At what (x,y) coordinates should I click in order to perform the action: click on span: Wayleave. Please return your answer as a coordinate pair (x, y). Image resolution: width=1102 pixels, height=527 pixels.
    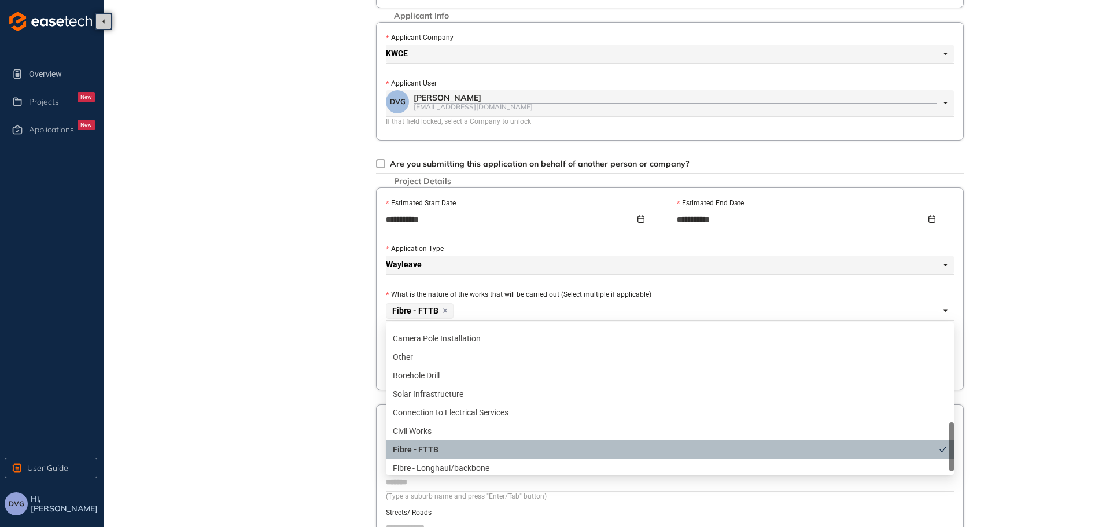
    Looking at the image, I should click on (666, 265).